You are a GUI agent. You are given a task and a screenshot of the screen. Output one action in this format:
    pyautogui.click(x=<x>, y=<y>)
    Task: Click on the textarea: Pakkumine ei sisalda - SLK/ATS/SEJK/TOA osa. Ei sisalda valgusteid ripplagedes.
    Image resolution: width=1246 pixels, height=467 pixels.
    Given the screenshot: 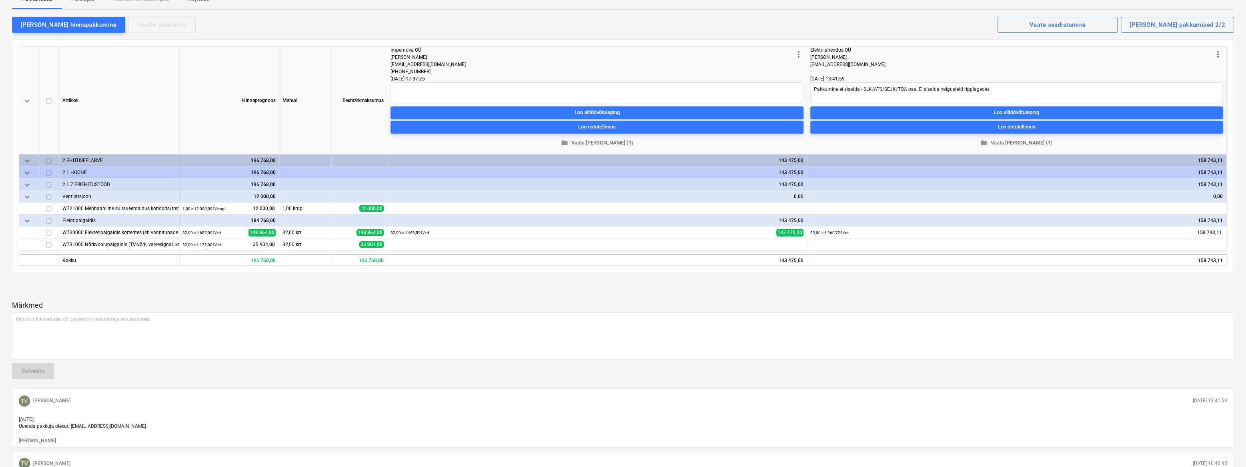 What is the action you would take?
    pyautogui.click(x=1017, y=93)
    